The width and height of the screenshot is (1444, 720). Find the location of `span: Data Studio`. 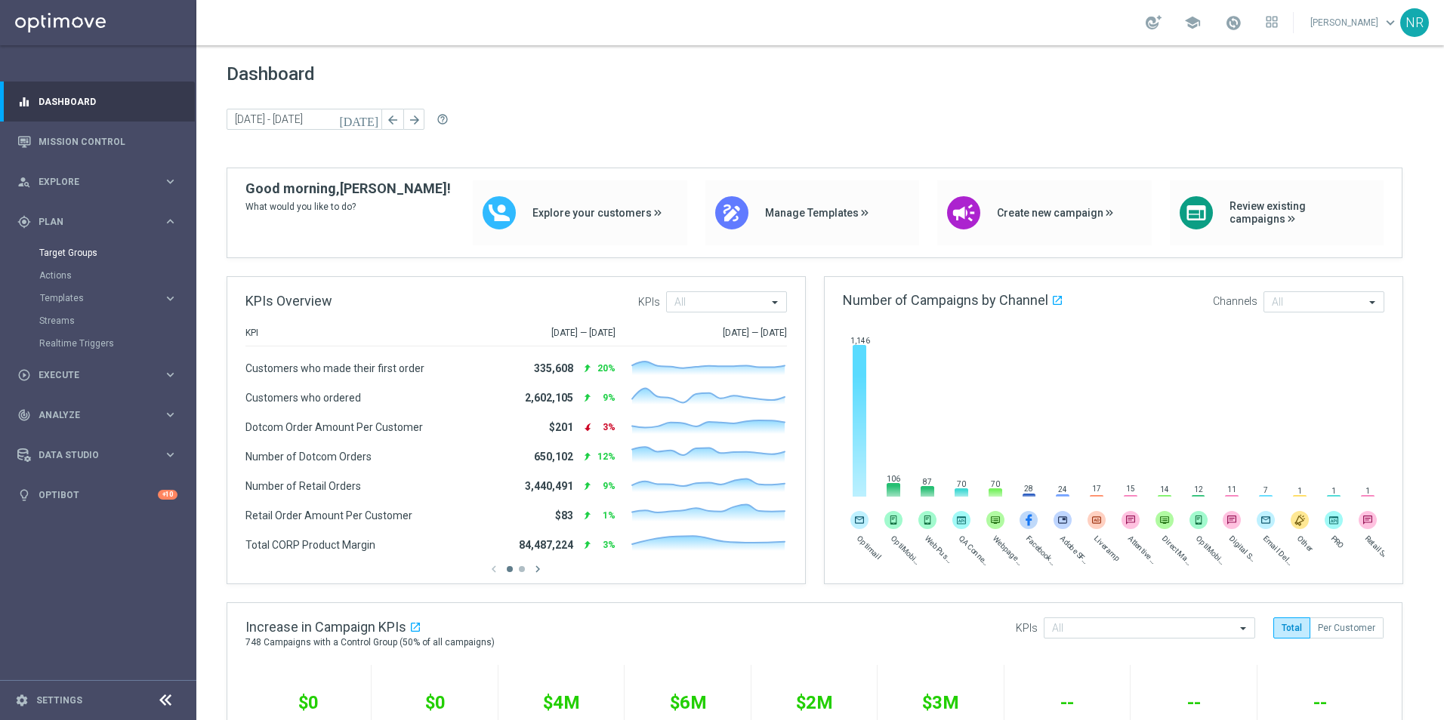

span: Data Studio is located at coordinates (100, 455).